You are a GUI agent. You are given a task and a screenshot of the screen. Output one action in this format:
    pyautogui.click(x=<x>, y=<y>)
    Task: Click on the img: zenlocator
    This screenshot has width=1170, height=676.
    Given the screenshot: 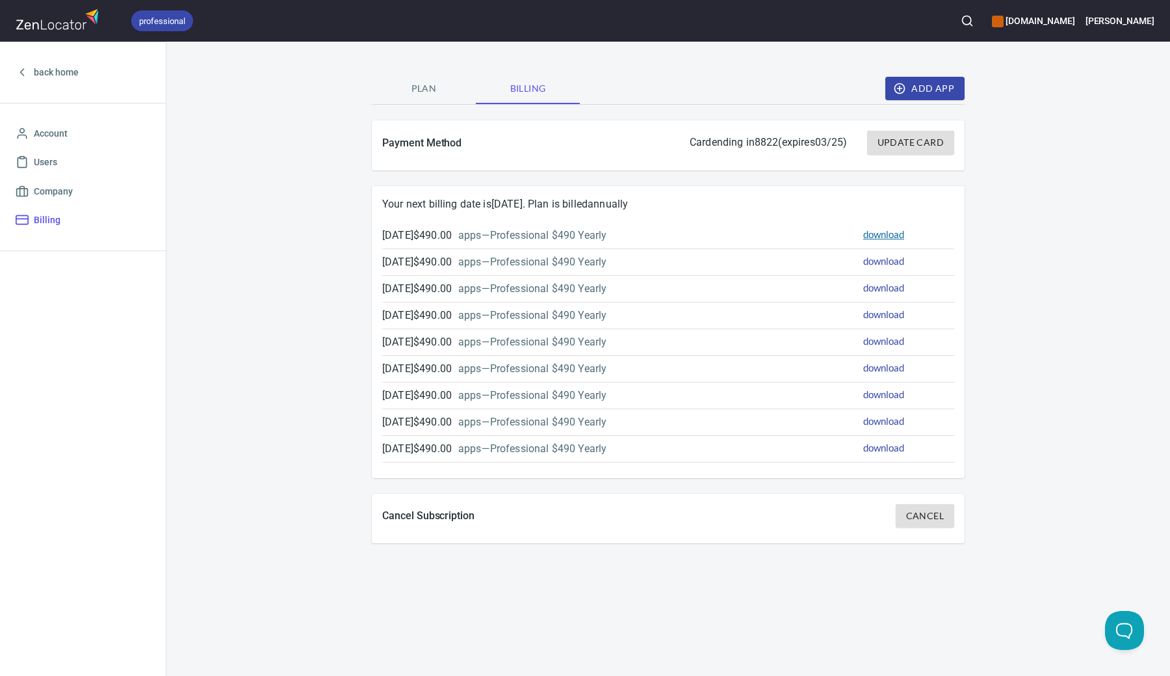 What is the action you would take?
    pyautogui.click(x=59, y=19)
    